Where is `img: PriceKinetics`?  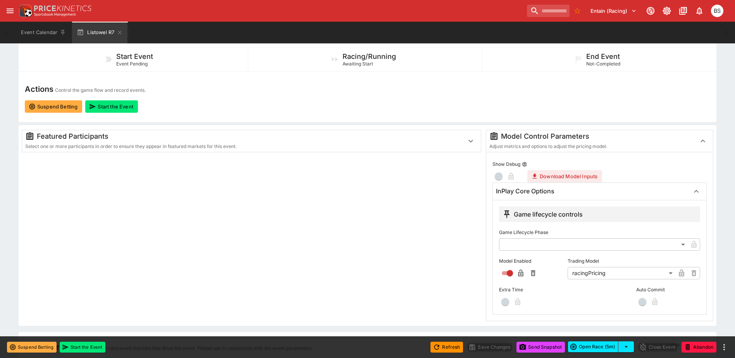 img: PriceKinetics is located at coordinates (63, 8).